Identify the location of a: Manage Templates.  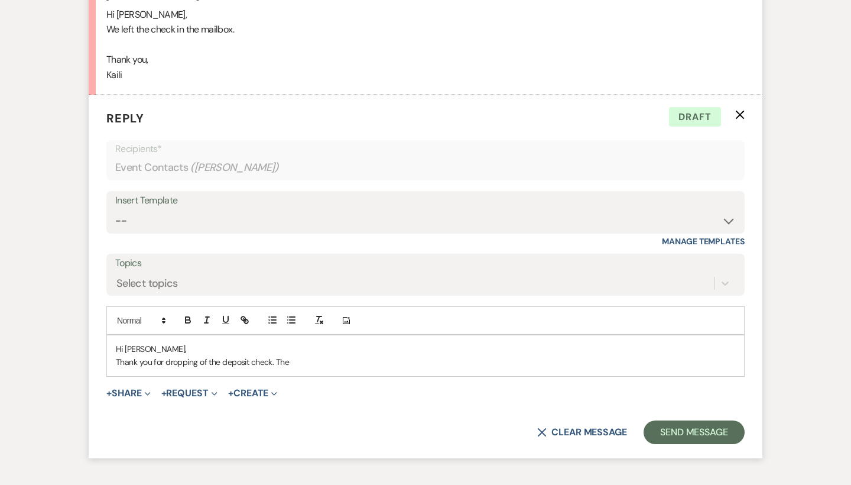
(703, 241).